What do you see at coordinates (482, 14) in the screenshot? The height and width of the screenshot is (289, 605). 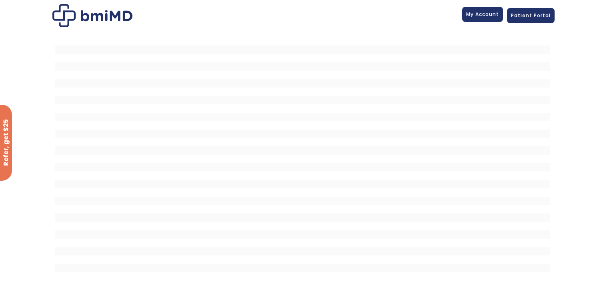 I see `a: My Account` at bounding box center [482, 14].